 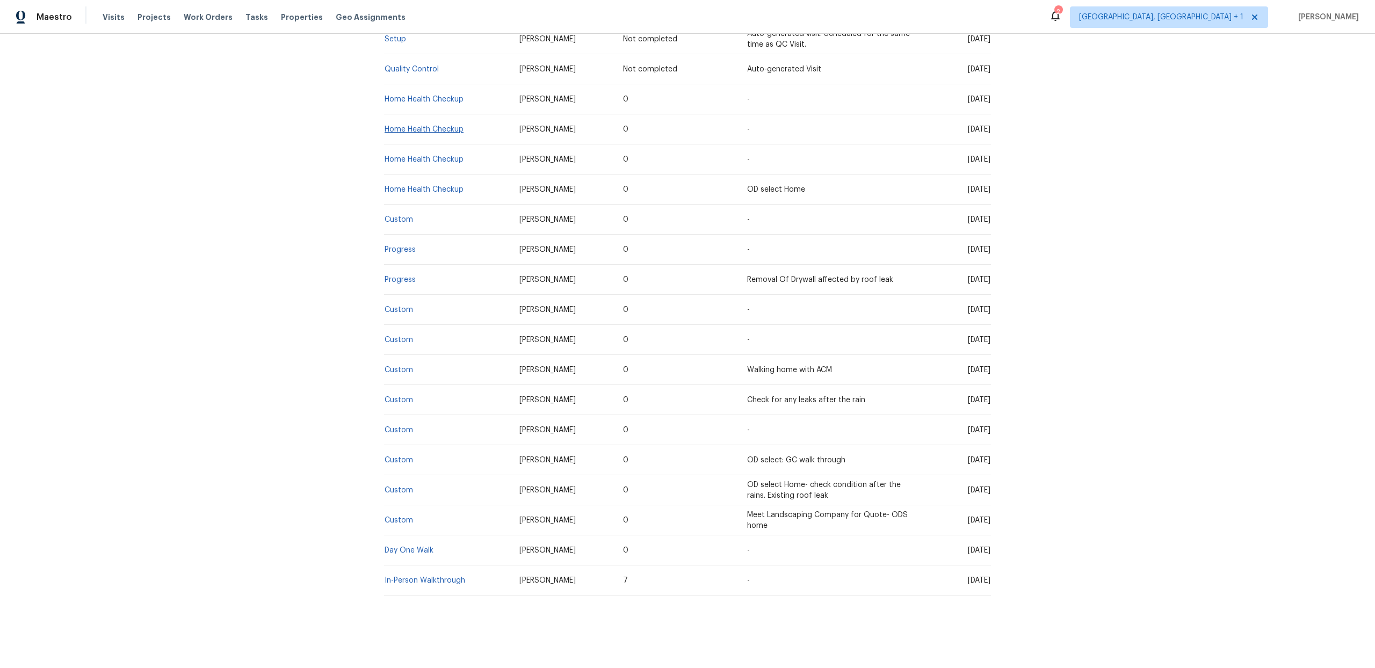 What do you see at coordinates (806, 400) in the screenshot?
I see `span: Check for any leaks after the rain` at bounding box center [806, 400].